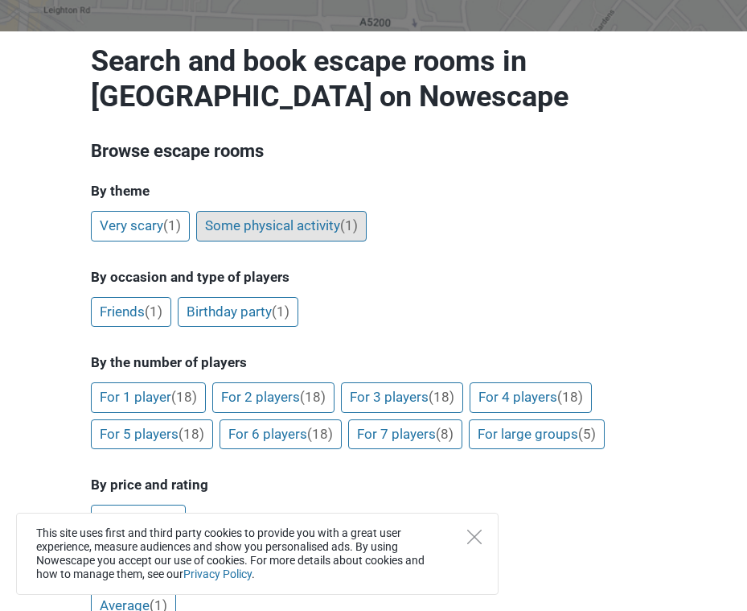 This screenshot has height=611, width=747. I want to click on h5: By the number of players, so click(374, 362).